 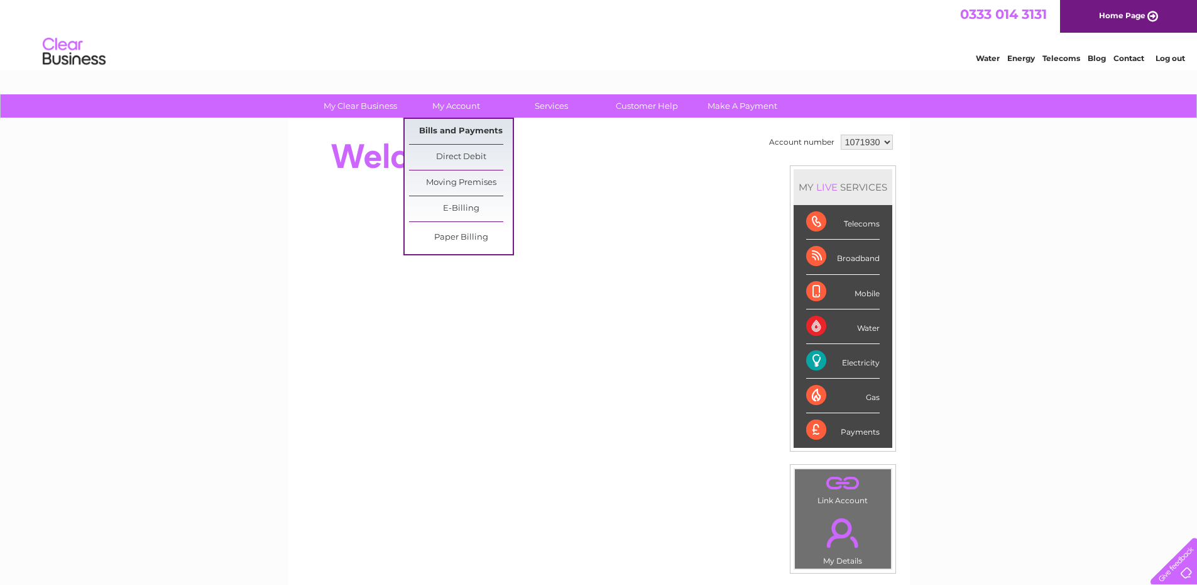 I want to click on a: My Account, so click(x=456, y=106).